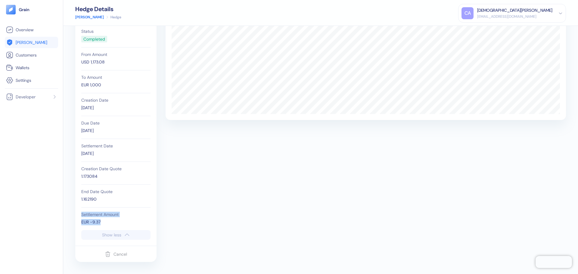  Describe the element at coordinates (23, 80) in the screenshot. I see `span: Settings` at that location.